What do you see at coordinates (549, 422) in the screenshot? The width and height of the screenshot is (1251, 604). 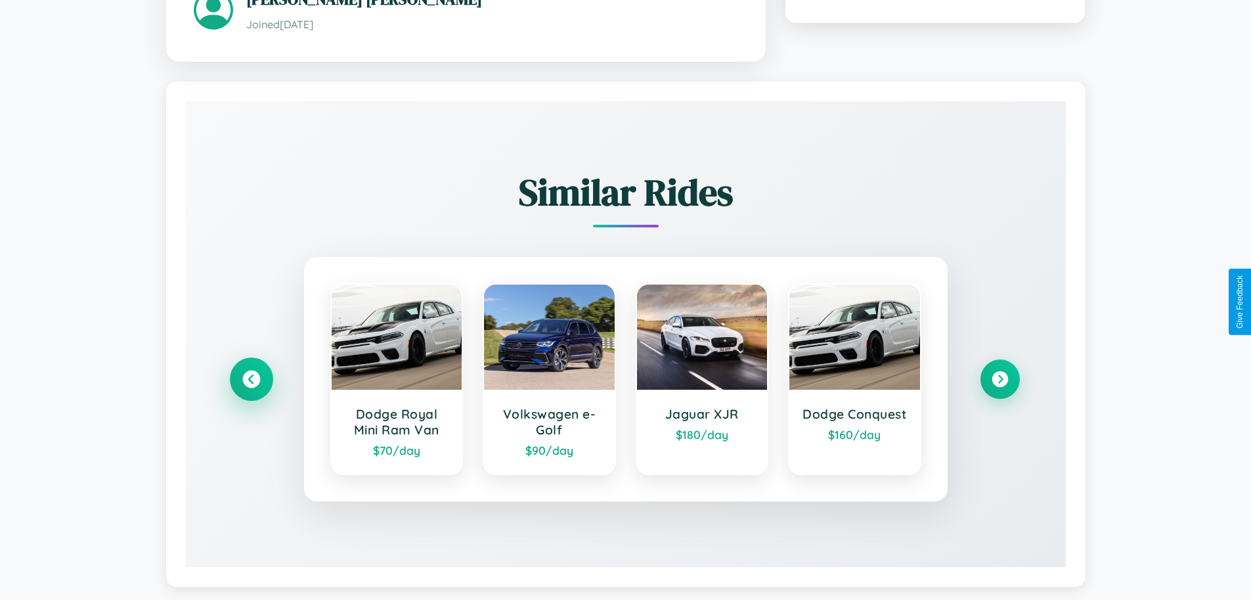 I see `h3: Volkswagen e-Golf` at bounding box center [549, 422].